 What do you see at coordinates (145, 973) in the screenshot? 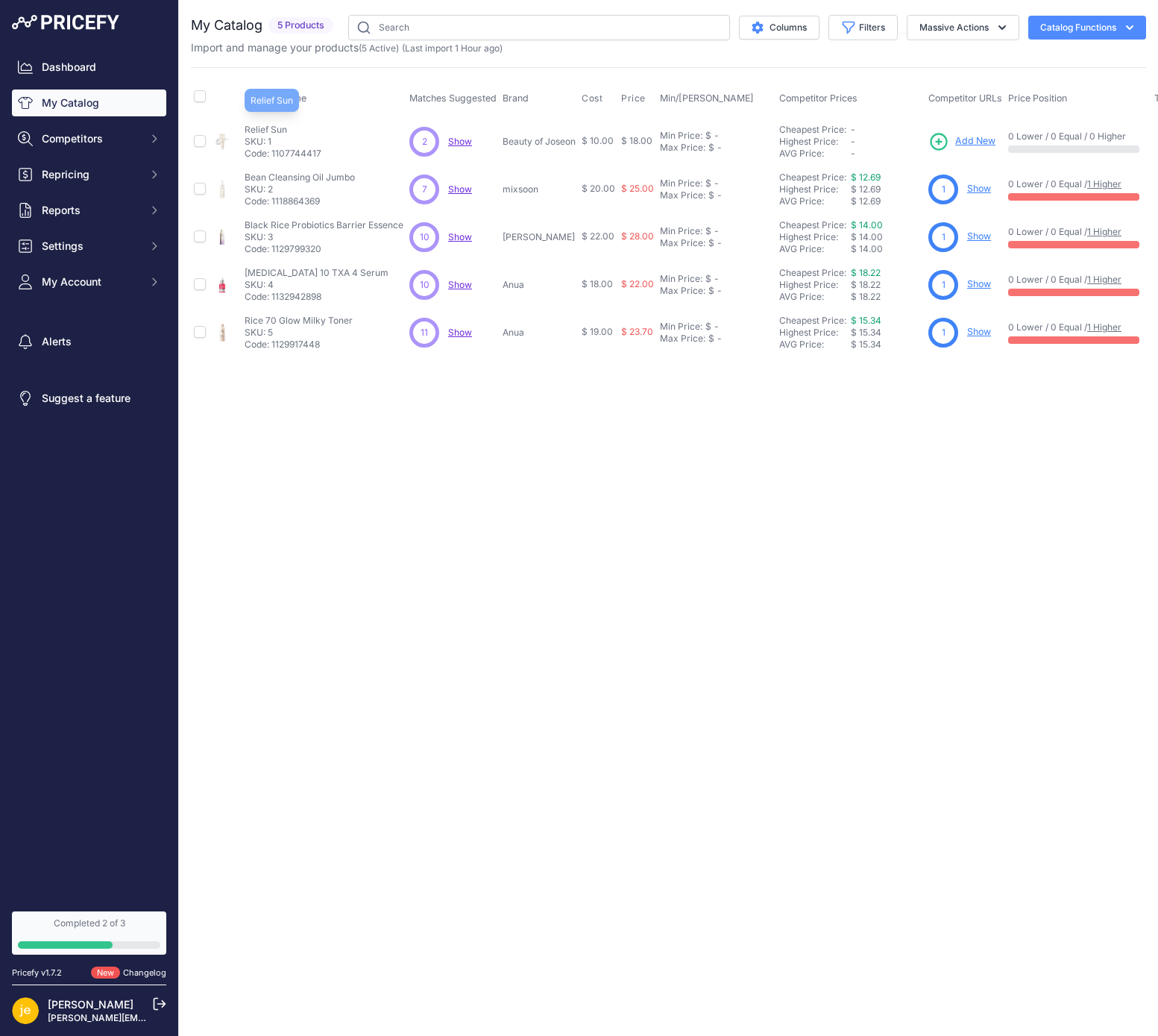
I see `a: Changelog` at bounding box center [145, 973].